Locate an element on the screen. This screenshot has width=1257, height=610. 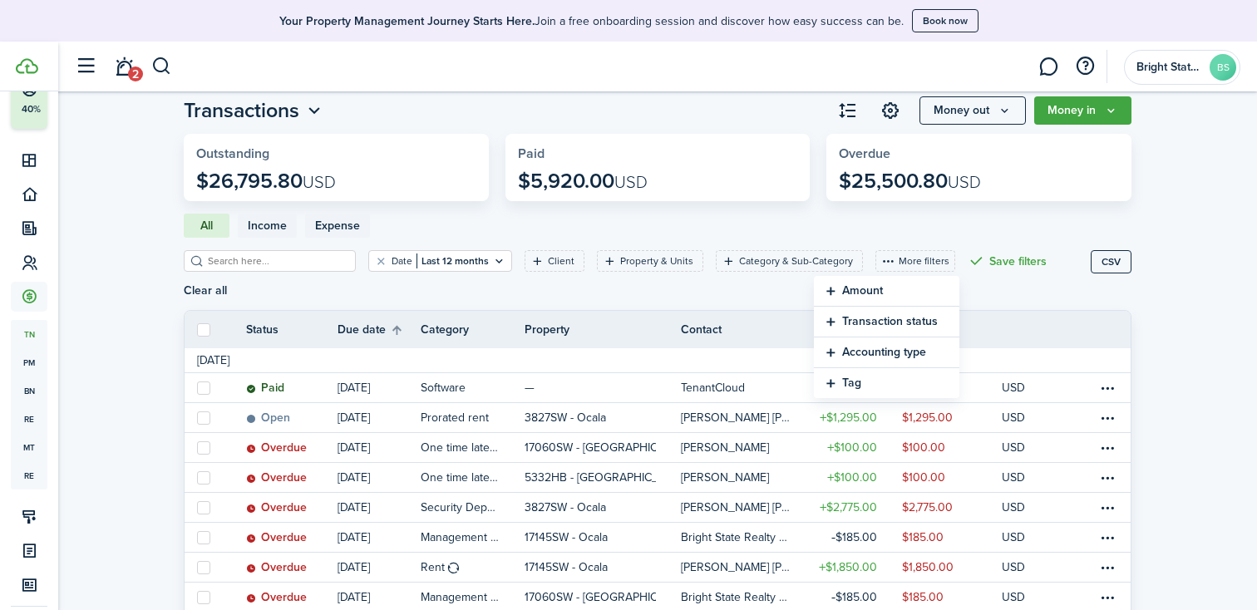
table-amount-title: $1,850.00 is located at coordinates (848, 567).